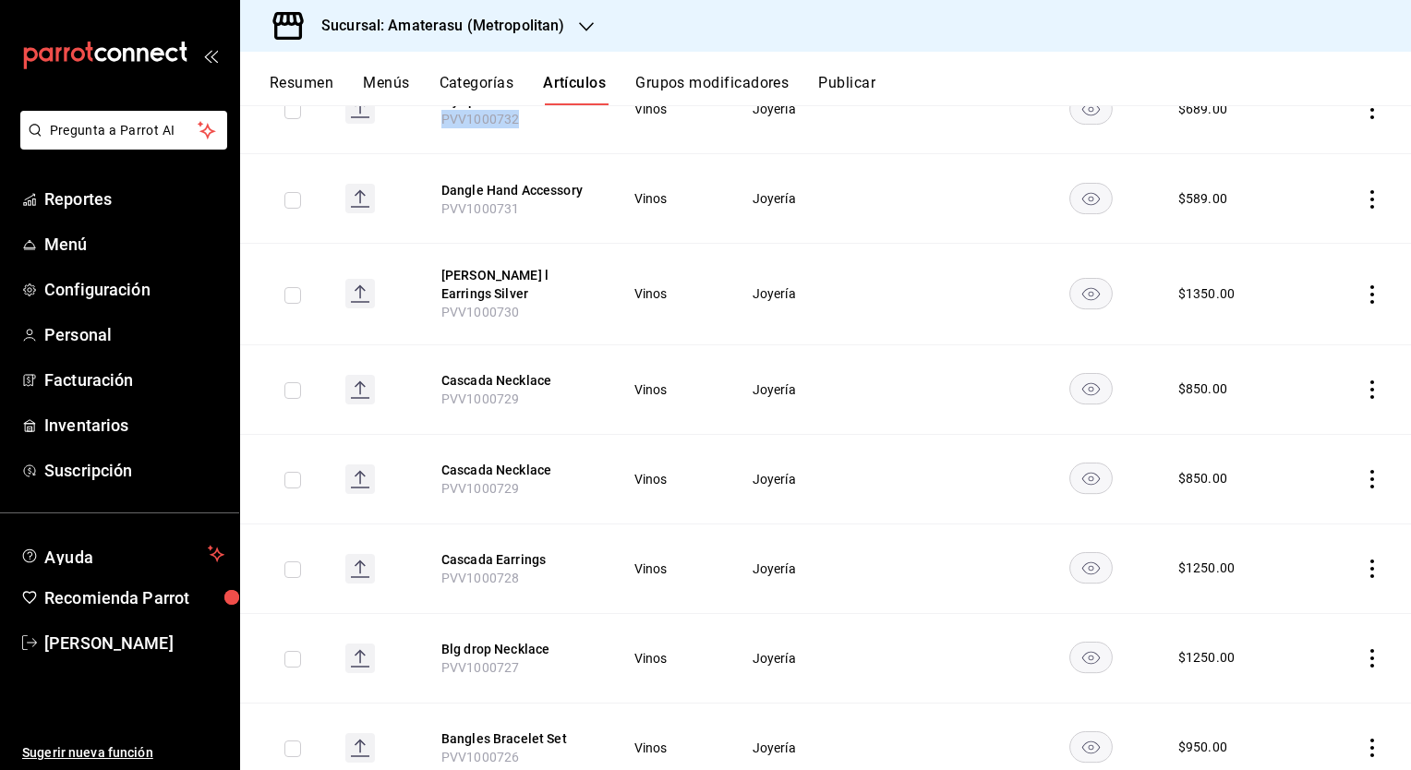 This screenshot has width=1411, height=770. I want to click on span: Ayuda, so click(122, 554).